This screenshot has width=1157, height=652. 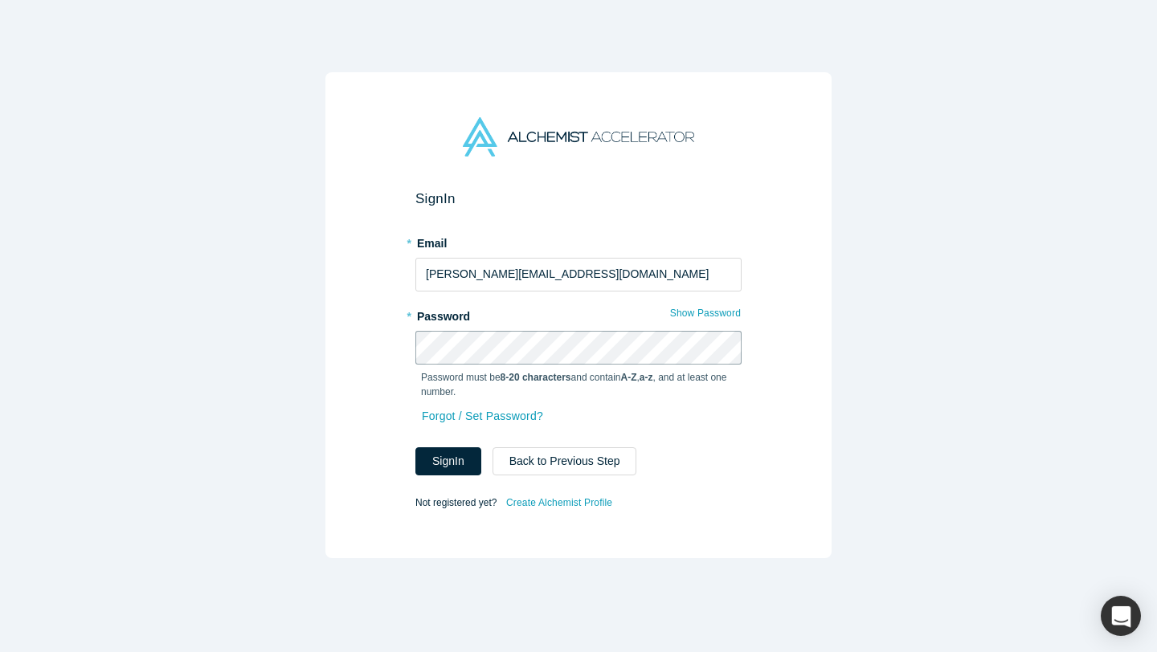 I want to click on strong: A-Z, so click(x=629, y=378).